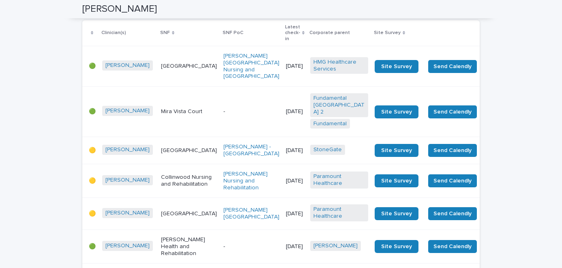  What do you see at coordinates (330, 124) in the screenshot?
I see `a: Fundamental` at bounding box center [330, 124].